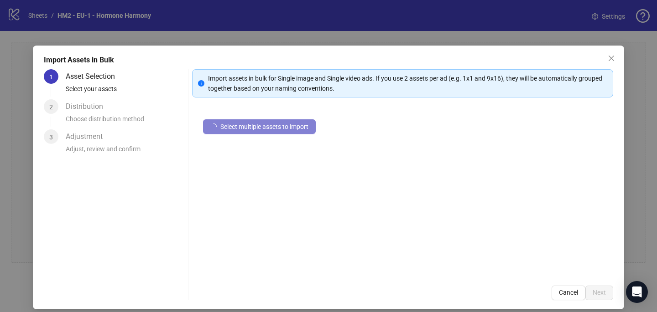  What do you see at coordinates (94, 77) in the screenshot?
I see `div: Asset Selection` at bounding box center [94, 77].